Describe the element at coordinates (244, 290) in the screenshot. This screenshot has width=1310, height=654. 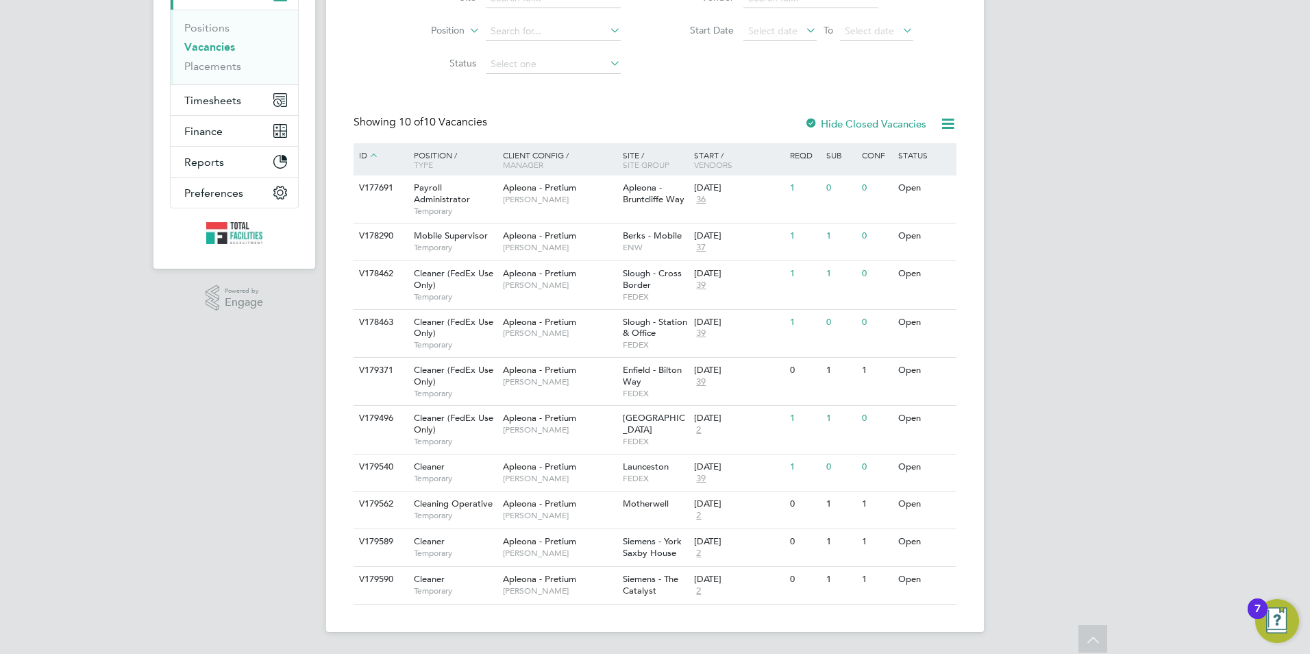
I see `span: Powered by` at that location.